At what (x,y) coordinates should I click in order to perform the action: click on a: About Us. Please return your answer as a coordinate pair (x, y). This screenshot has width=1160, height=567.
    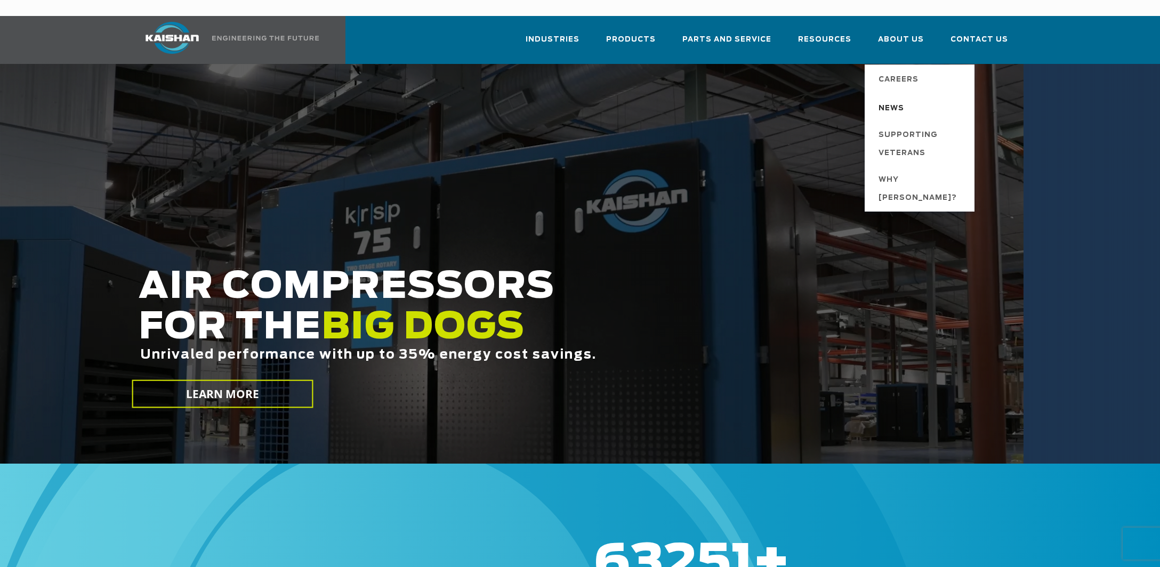
    Looking at the image, I should click on (901, 44).